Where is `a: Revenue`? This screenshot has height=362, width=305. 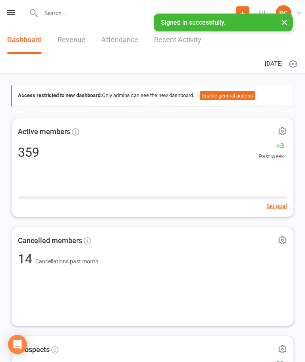 a: Revenue is located at coordinates (72, 40).